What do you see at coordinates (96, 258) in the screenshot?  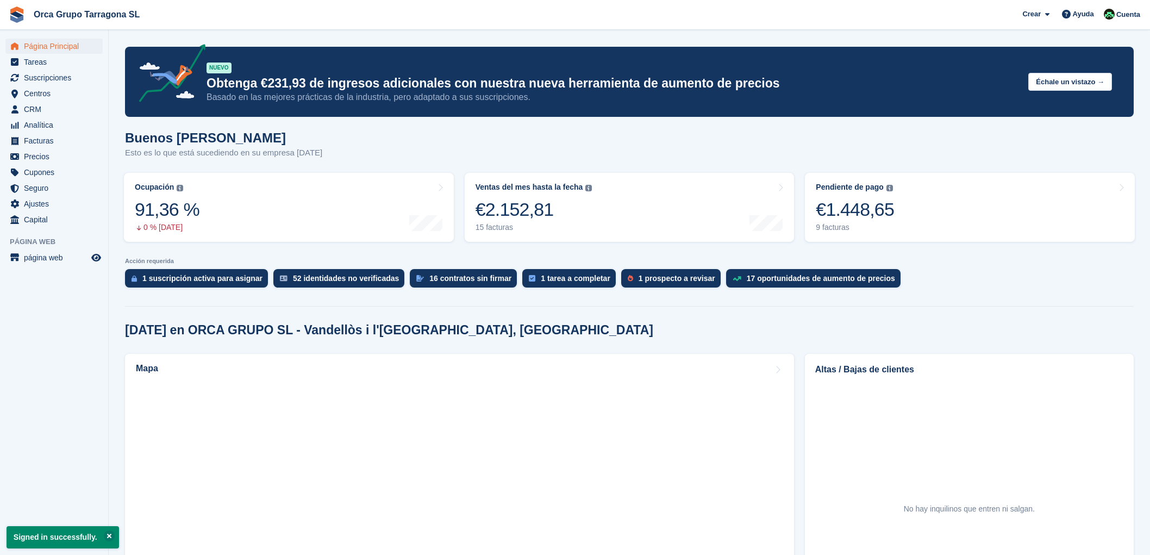 I see `a: Vista previa de la tienda` at bounding box center [96, 258].